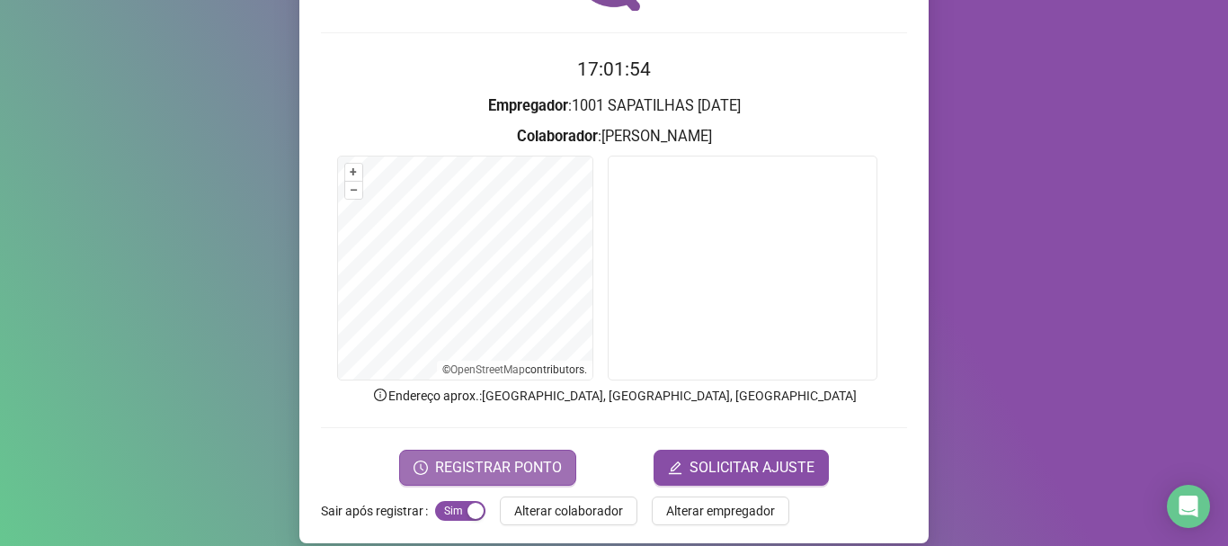 This screenshot has height=546, width=1228. What do you see at coordinates (487, 369) in the screenshot?
I see `a: OpenStreetMap` at bounding box center [487, 369].